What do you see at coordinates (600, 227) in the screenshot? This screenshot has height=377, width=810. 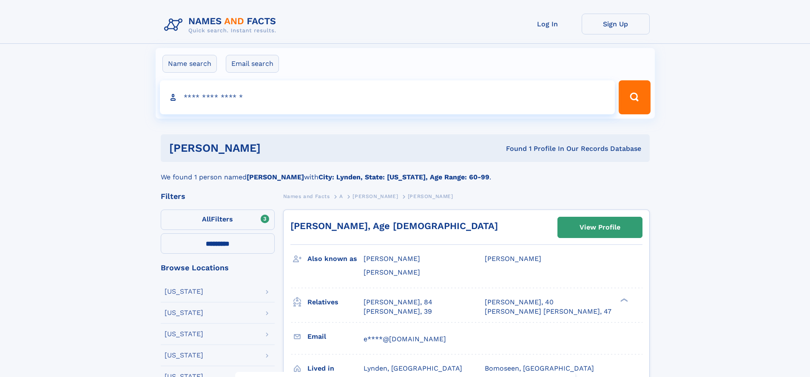 I see `div: View Profile` at bounding box center [600, 227].